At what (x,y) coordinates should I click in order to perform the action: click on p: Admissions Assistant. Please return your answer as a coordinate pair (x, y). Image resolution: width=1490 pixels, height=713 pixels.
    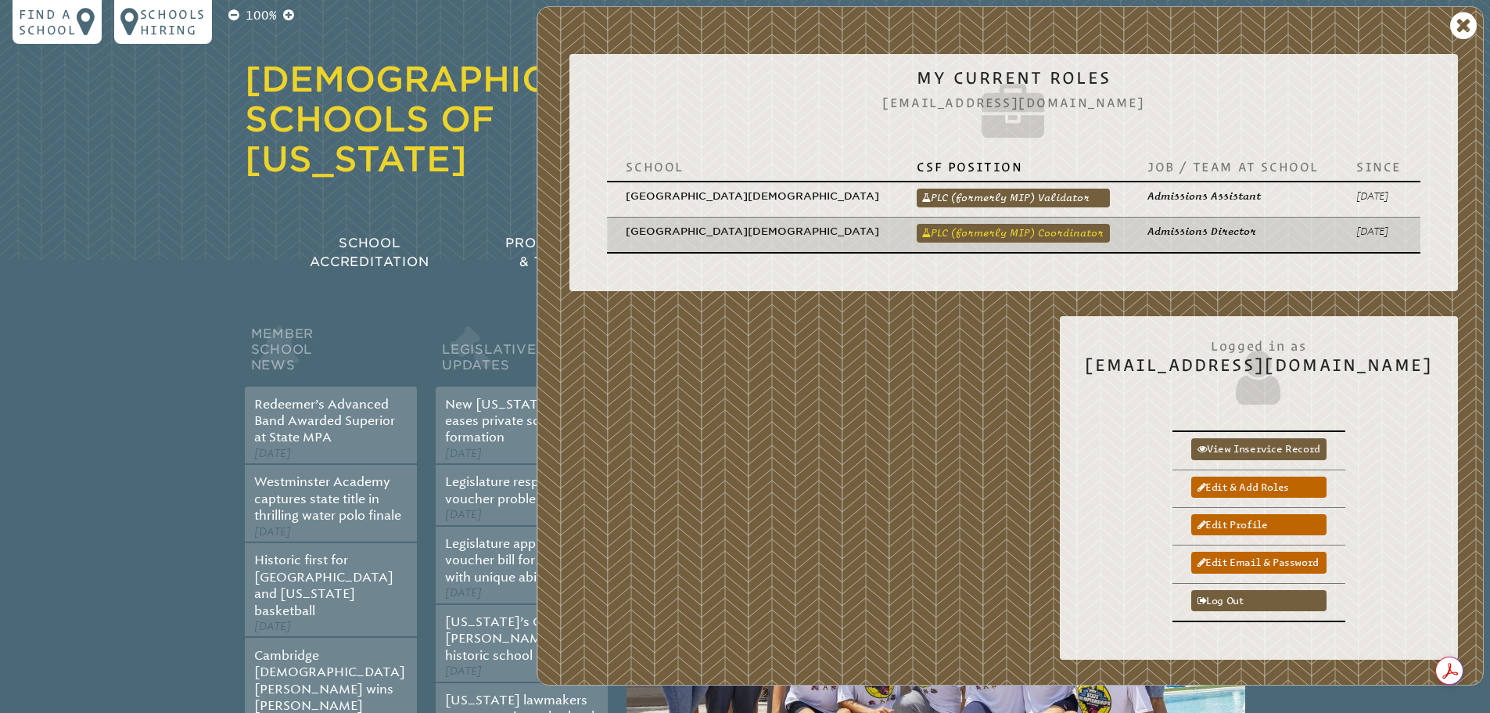
    Looking at the image, I should click on (1233, 196).